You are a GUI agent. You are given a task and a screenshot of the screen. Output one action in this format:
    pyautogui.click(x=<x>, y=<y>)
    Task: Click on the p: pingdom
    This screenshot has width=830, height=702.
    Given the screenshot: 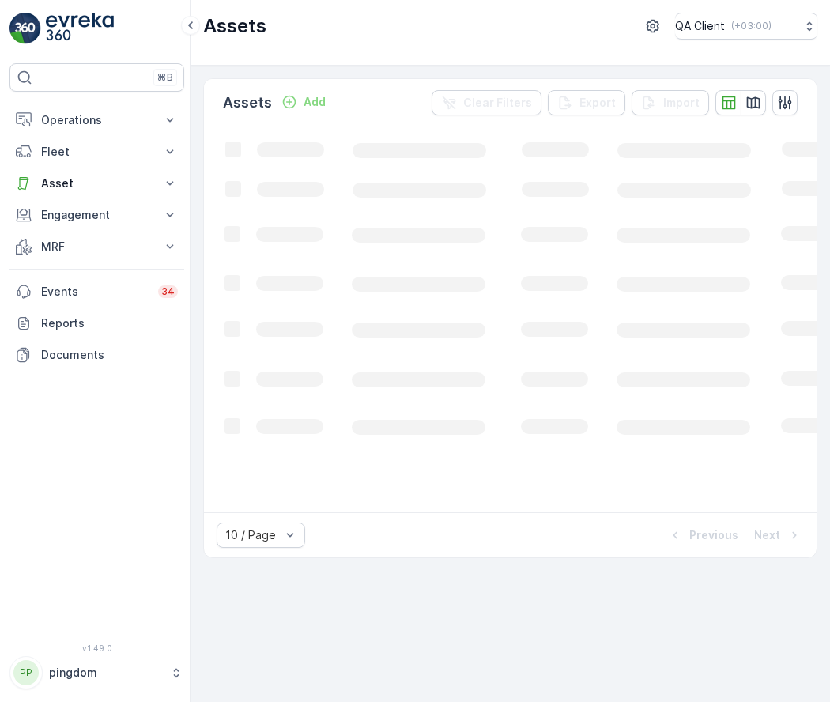 What is the action you would take?
    pyautogui.click(x=105, y=672)
    